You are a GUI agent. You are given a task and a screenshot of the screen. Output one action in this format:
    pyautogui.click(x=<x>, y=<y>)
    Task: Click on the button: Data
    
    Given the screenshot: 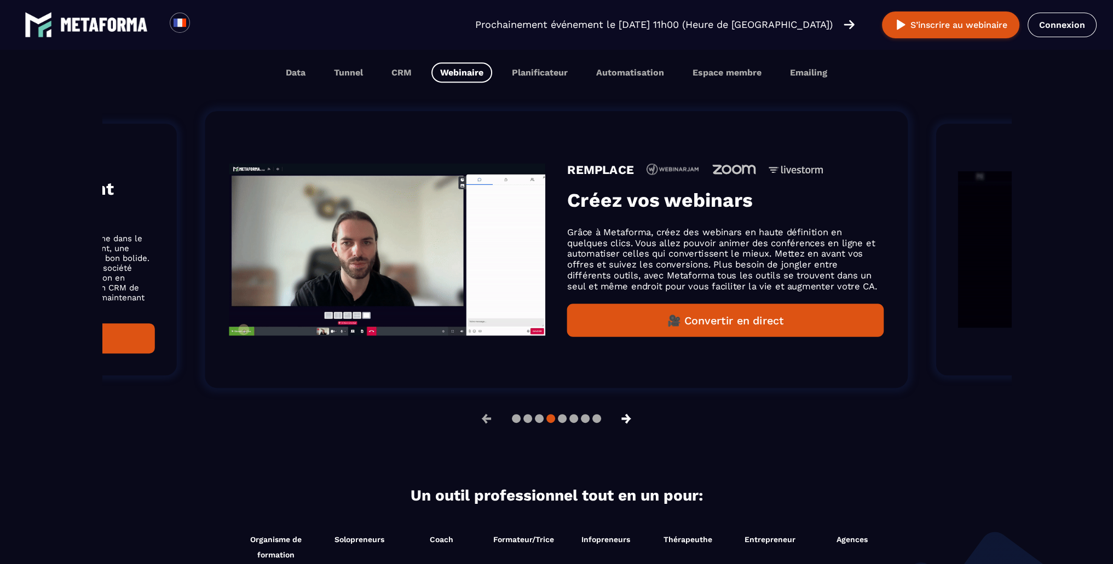 What is the action you would take?
    pyautogui.click(x=296, y=72)
    